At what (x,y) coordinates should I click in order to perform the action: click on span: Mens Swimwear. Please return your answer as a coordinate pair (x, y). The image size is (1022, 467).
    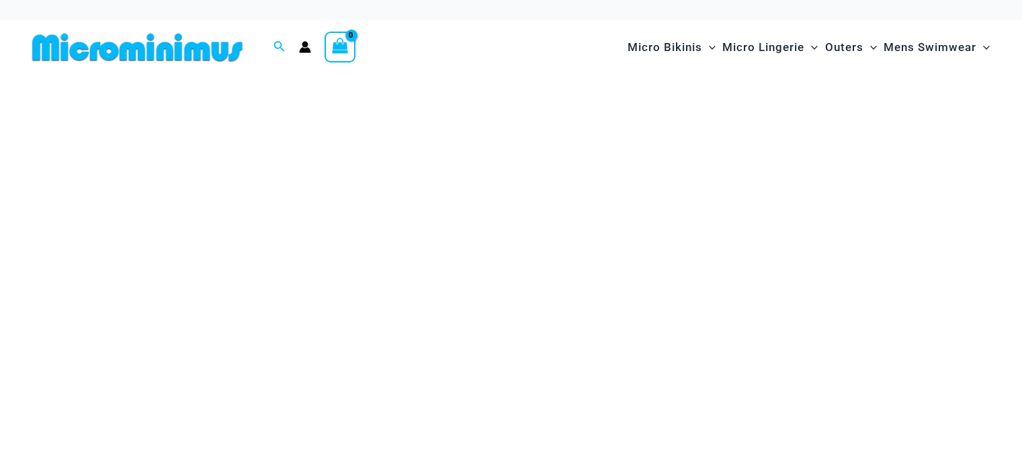
    Looking at the image, I should click on (930, 47).